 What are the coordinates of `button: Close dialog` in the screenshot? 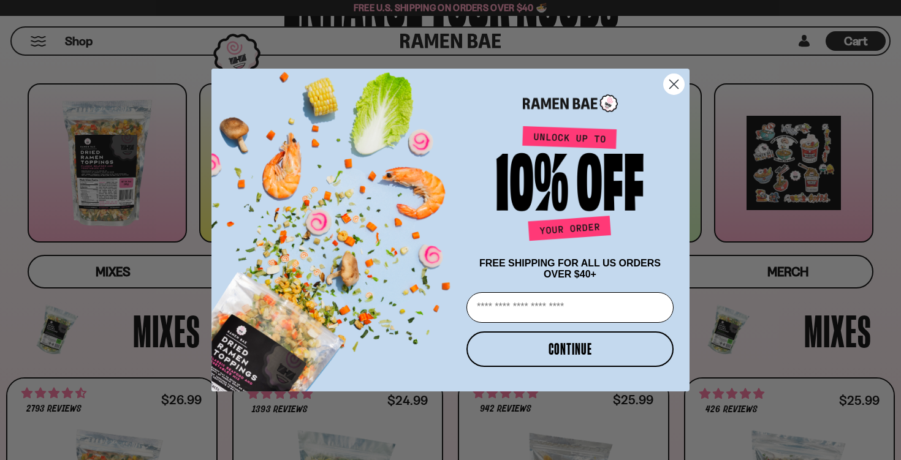 It's located at (674, 84).